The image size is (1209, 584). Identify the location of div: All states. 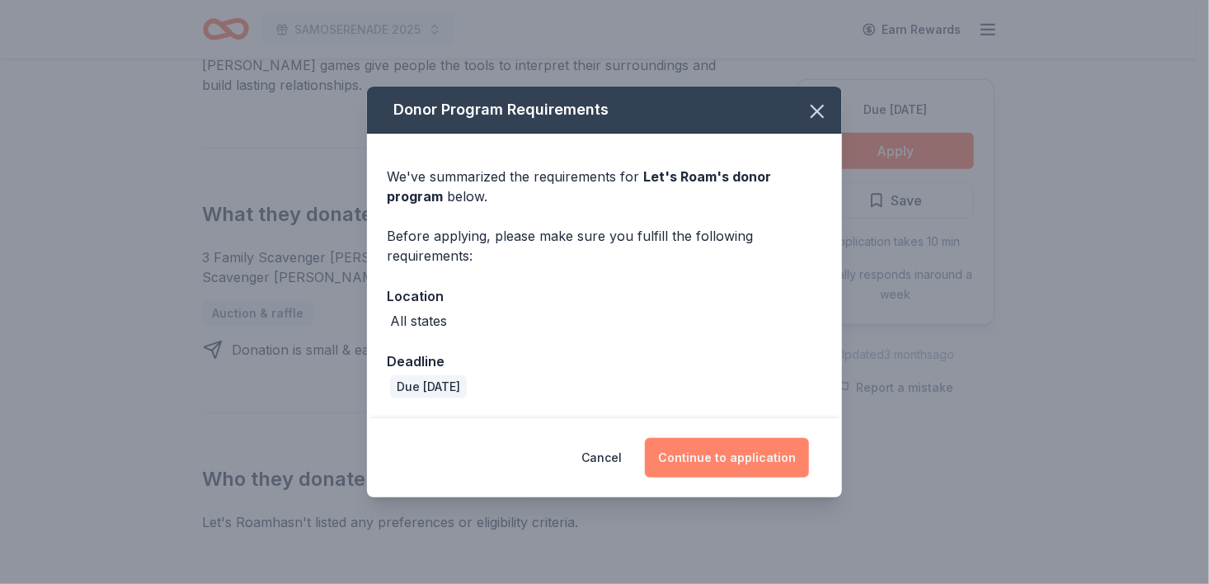
(418, 321).